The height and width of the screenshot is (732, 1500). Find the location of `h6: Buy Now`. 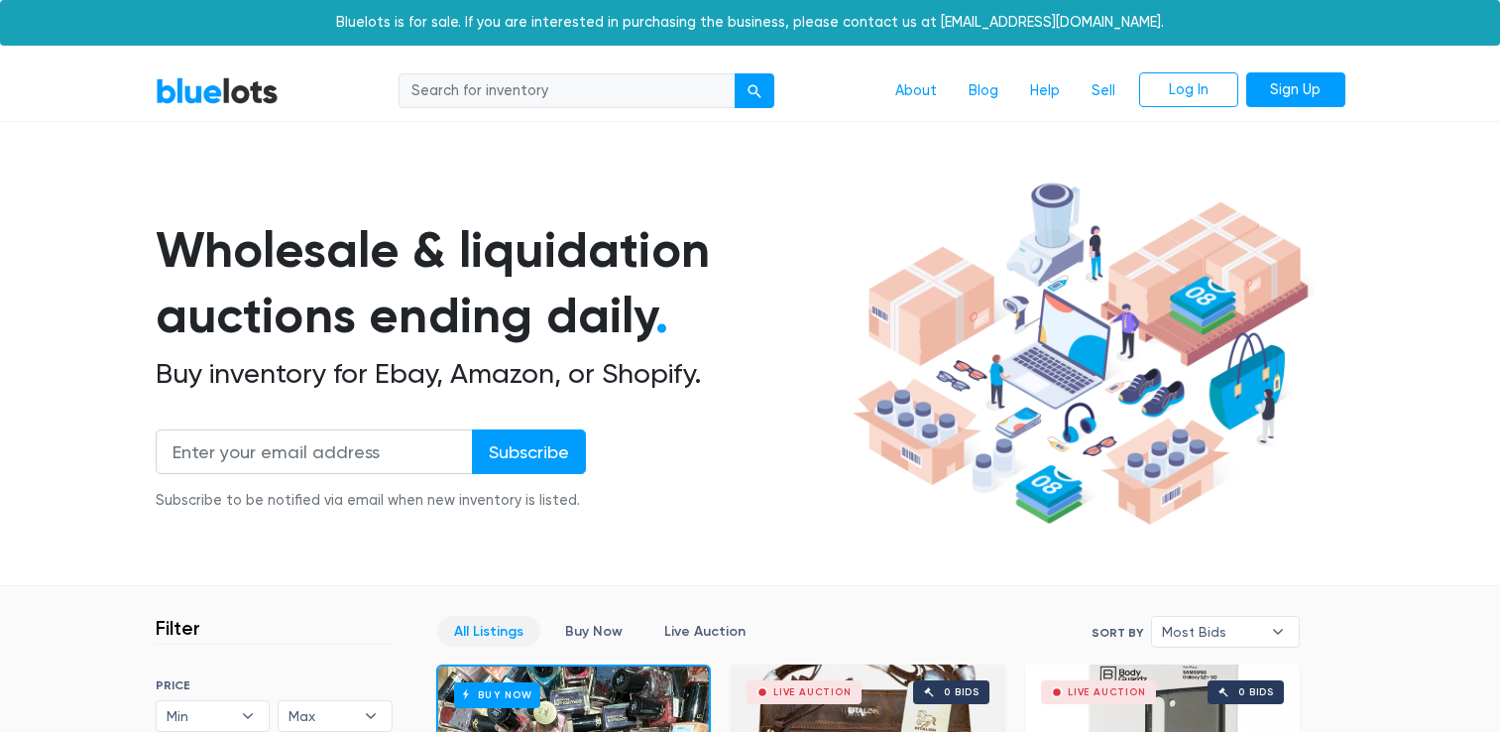

h6: Buy Now is located at coordinates (497, 694).